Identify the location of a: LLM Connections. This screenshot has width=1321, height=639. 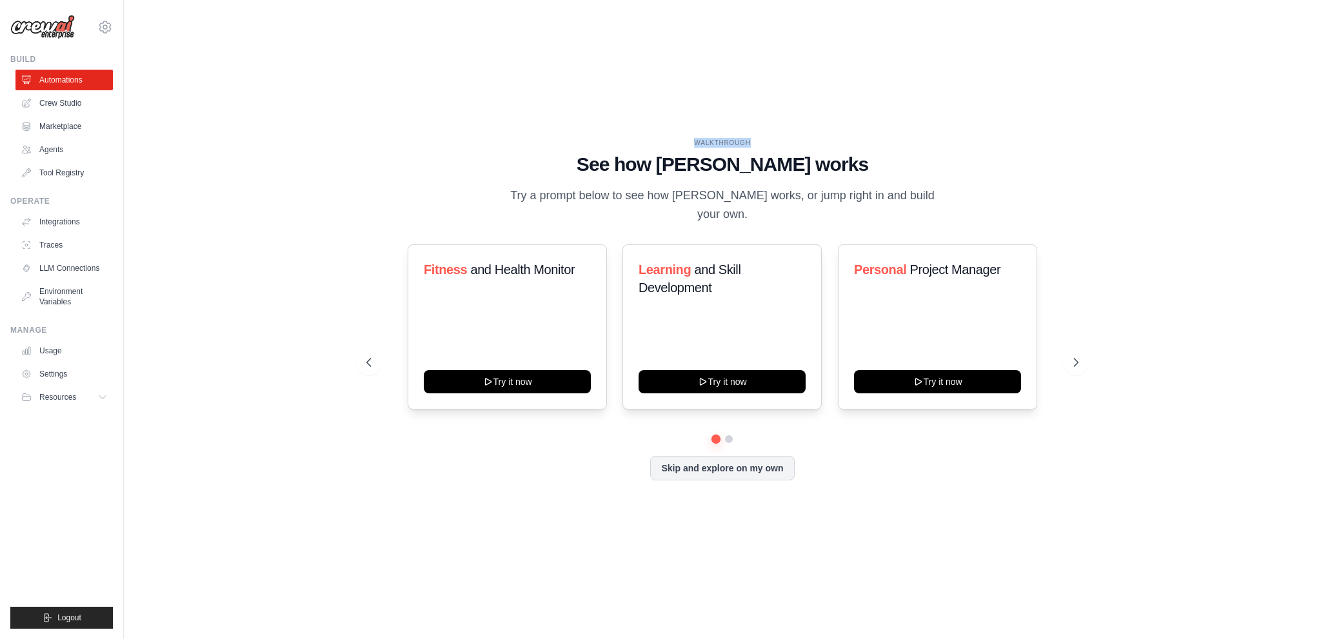
(64, 268).